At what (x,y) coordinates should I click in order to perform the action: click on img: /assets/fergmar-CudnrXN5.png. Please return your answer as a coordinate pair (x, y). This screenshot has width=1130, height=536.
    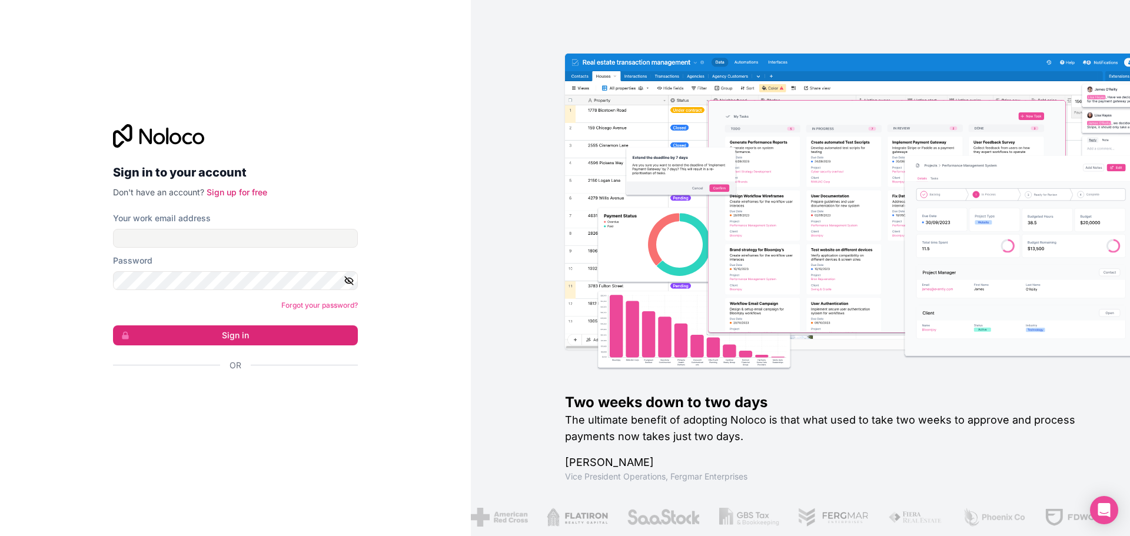
    Looking at the image, I should click on (833, 518).